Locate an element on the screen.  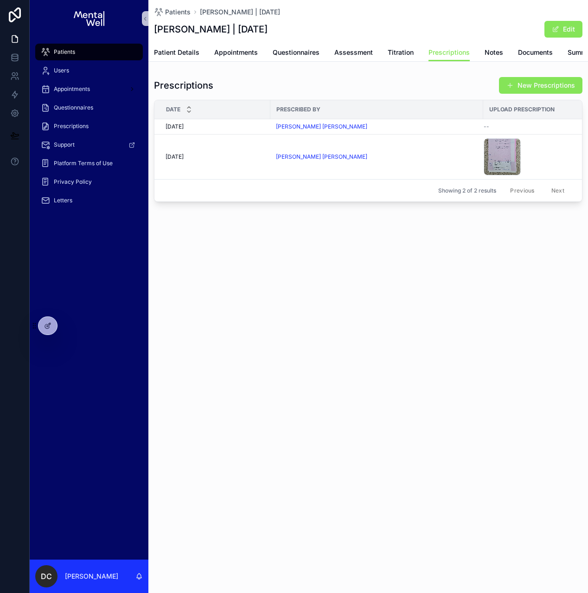
span: Notes is located at coordinates (494, 52).